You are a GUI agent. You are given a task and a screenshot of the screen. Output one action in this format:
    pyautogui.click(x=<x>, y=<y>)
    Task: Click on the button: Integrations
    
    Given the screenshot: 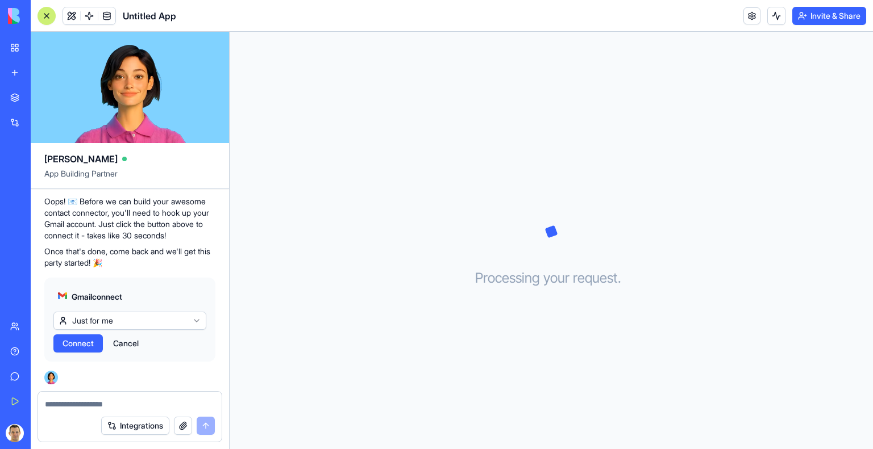 What is the action you would take?
    pyautogui.click(x=135, y=426)
    